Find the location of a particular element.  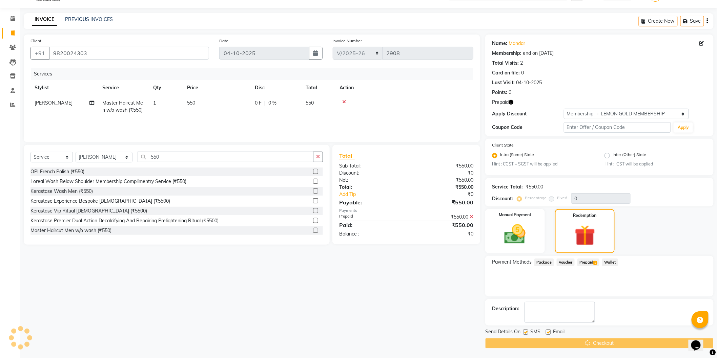

button: Save is located at coordinates (692, 21).